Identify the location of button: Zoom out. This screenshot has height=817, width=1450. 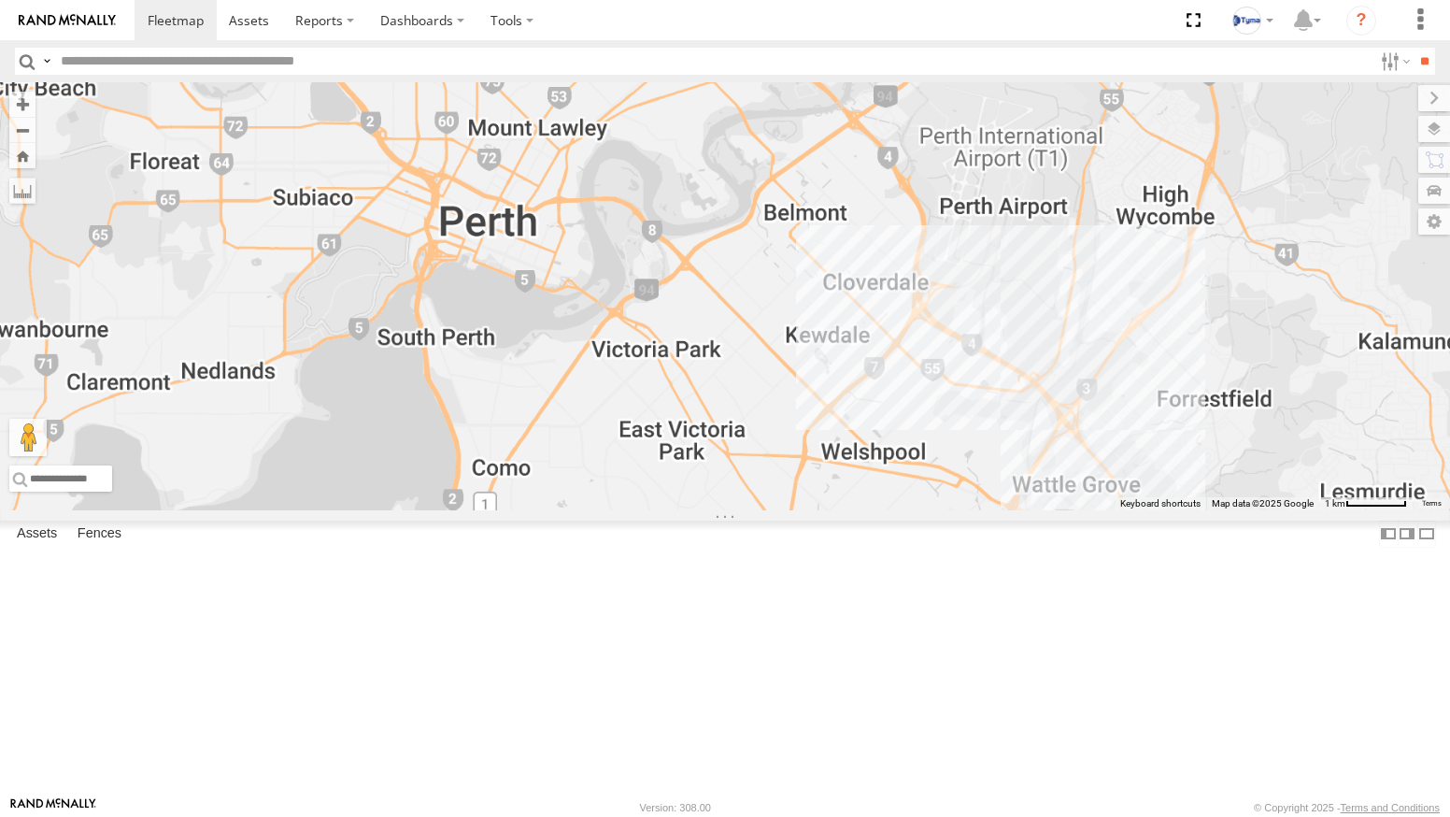
(22, 130).